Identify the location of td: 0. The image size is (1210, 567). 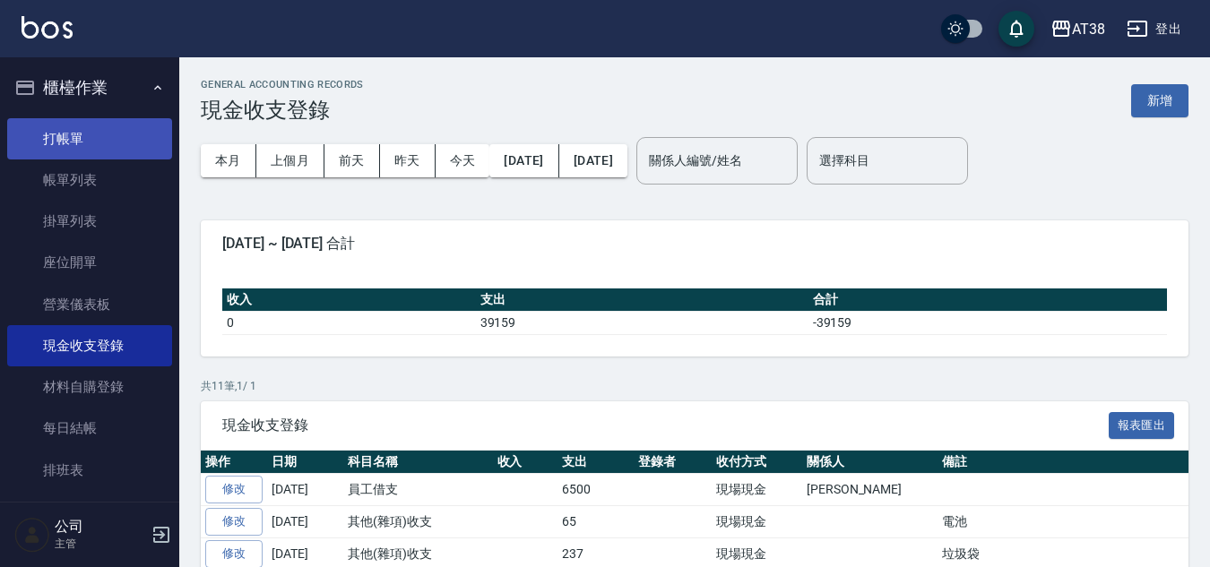
(349, 323).